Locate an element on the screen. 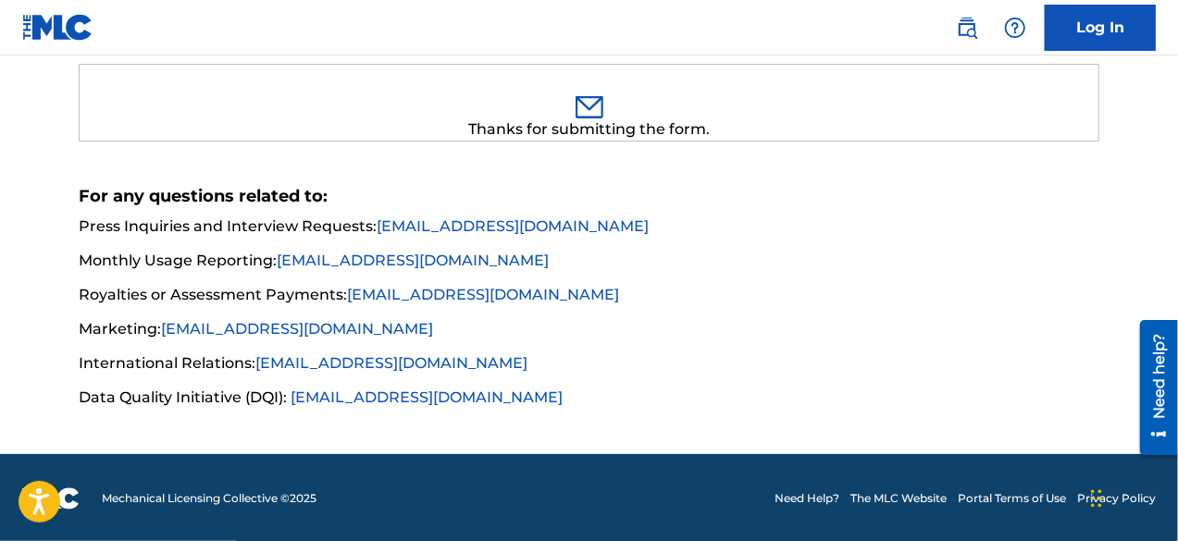 The image size is (1178, 541). img: search is located at coordinates (967, 28).